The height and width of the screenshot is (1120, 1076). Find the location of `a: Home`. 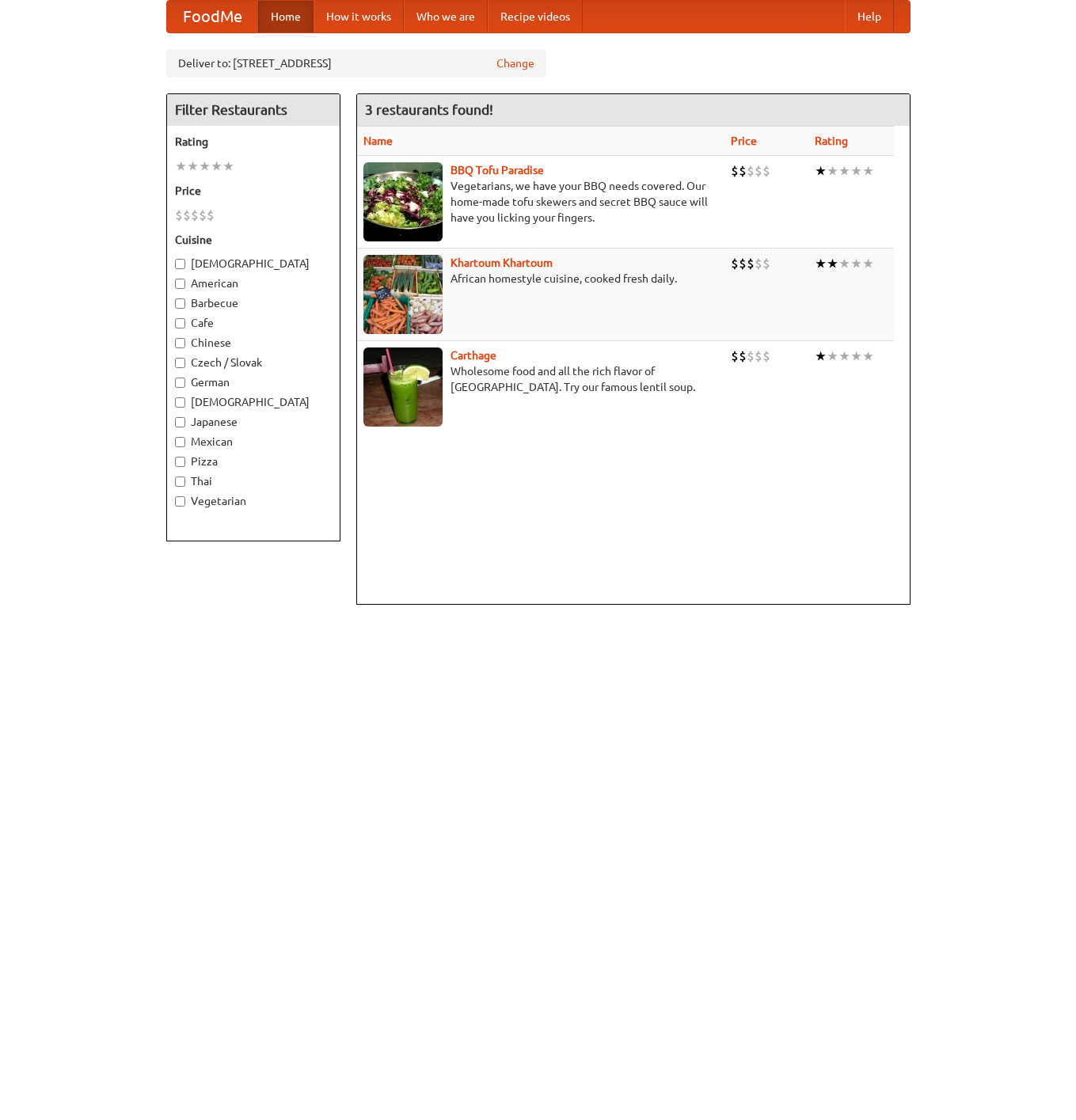

a: Home is located at coordinates (286, 17).